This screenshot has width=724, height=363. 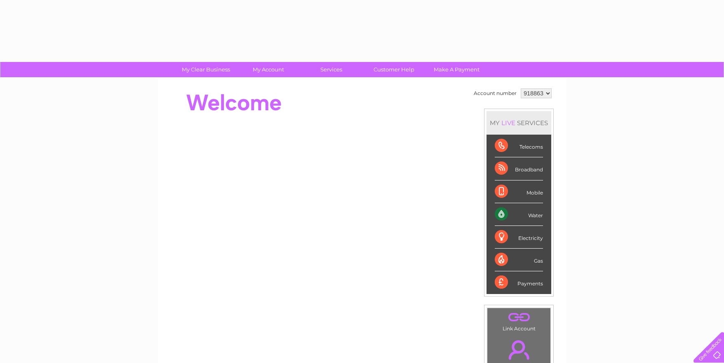 What do you see at coordinates (519, 237) in the screenshot?
I see `div: Electricity` at bounding box center [519, 237].